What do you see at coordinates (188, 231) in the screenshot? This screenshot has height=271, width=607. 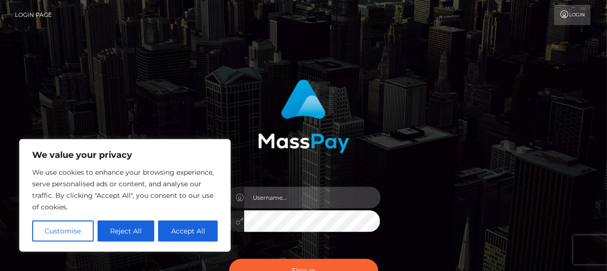 I see `button: Accept All` at bounding box center [188, 231].